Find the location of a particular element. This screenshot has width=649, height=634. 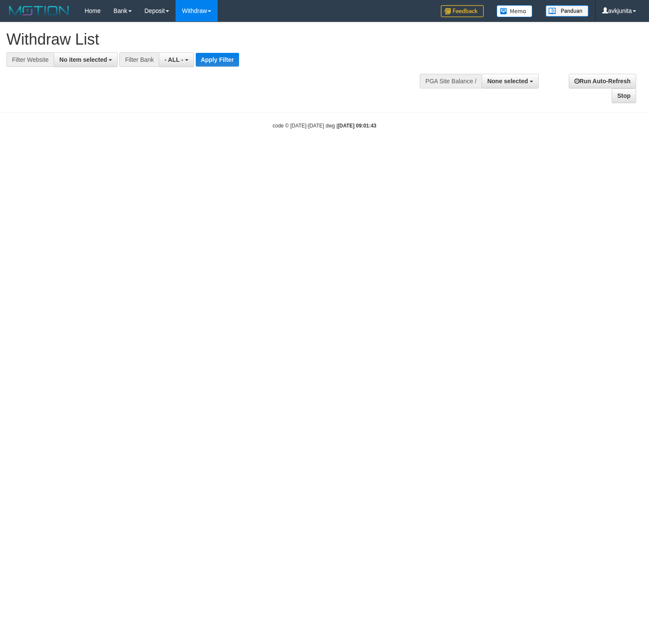

img: MOTION_logo.png is located at coordinates (39, 11).